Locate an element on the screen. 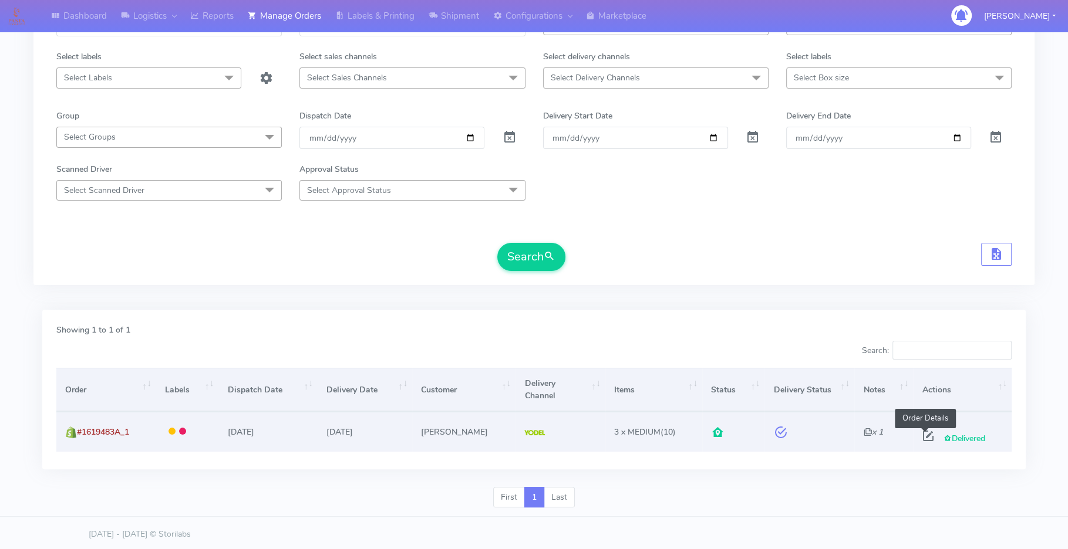 Image resolution: width=1068 pixels, height=549 pixels. label: Delivery End Date is located at coordinates (818, 116).